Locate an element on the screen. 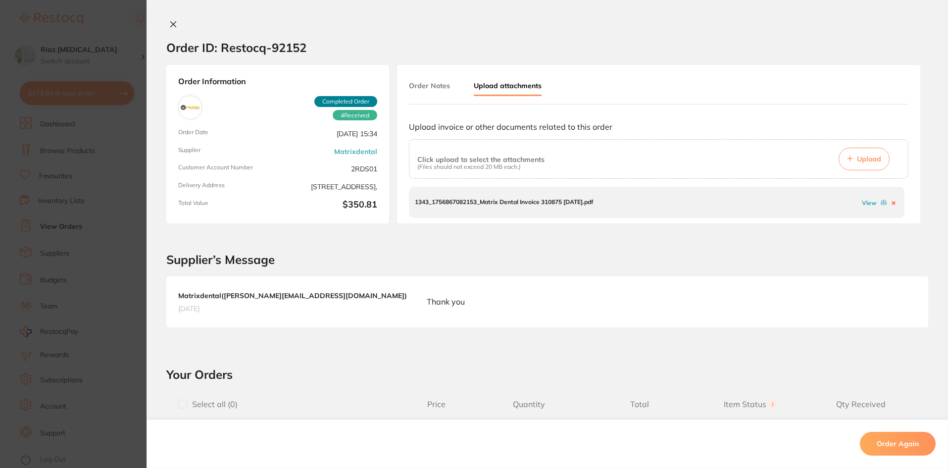 The width and height of the screenshot is (948, 468). span: Quantity is located at coordinates (529, 404).